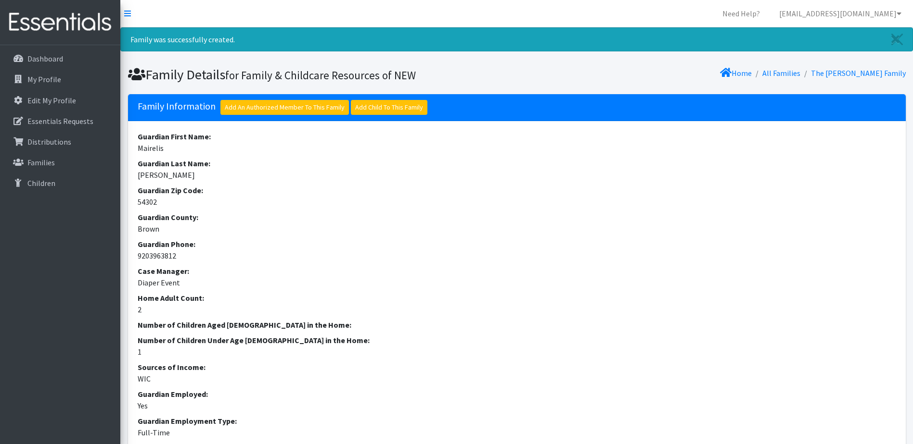 This screenshot has height=444, width=913. What do you see at coordinates (320, 75) in the screenshot?
I see `small: for Family & Childcare Resources of NEW` at bounding box center [320, 75].